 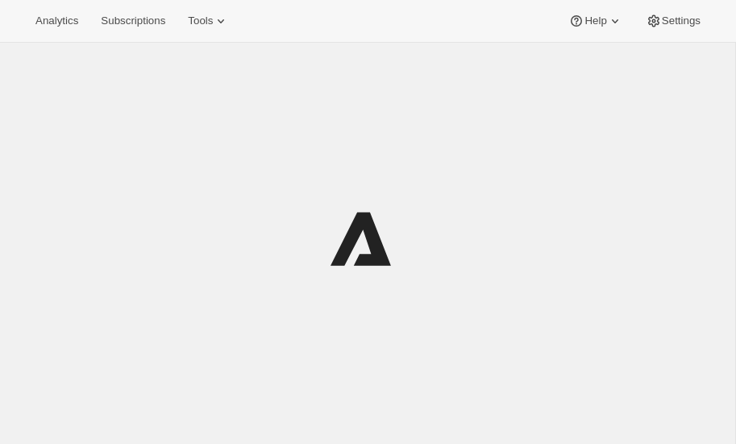 I want to click on button: Tools, so click(x=208, y=21).